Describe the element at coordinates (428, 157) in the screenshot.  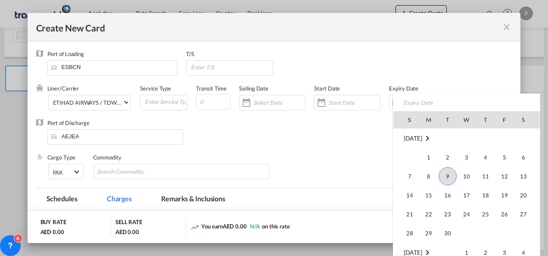
I see `span: 1` at that location.